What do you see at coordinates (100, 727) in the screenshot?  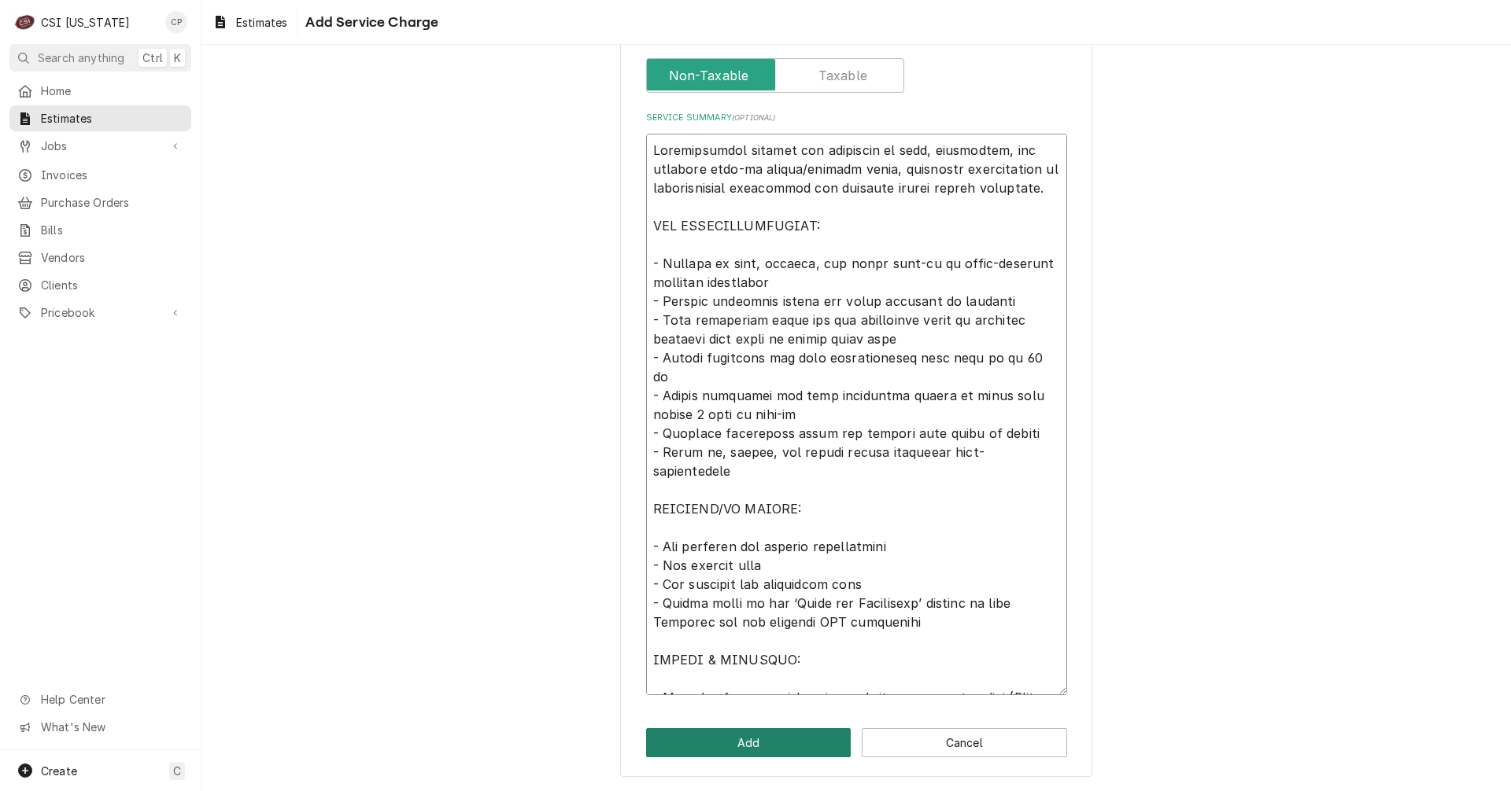 I see `a: Go to What's New` at bounding box center [100, 727].